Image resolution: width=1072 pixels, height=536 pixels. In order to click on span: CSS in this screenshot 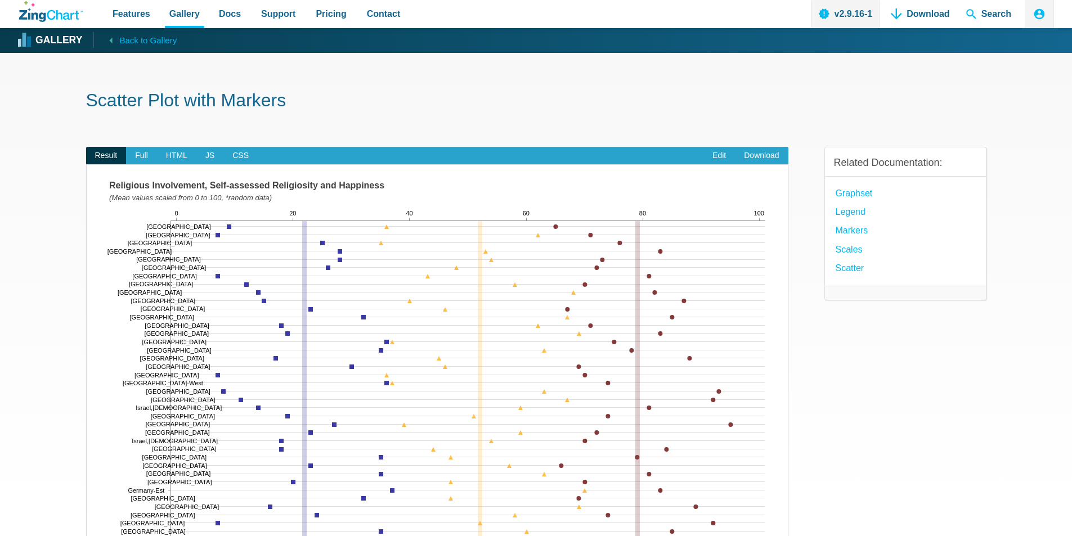, I will do `click(240, 156)`.